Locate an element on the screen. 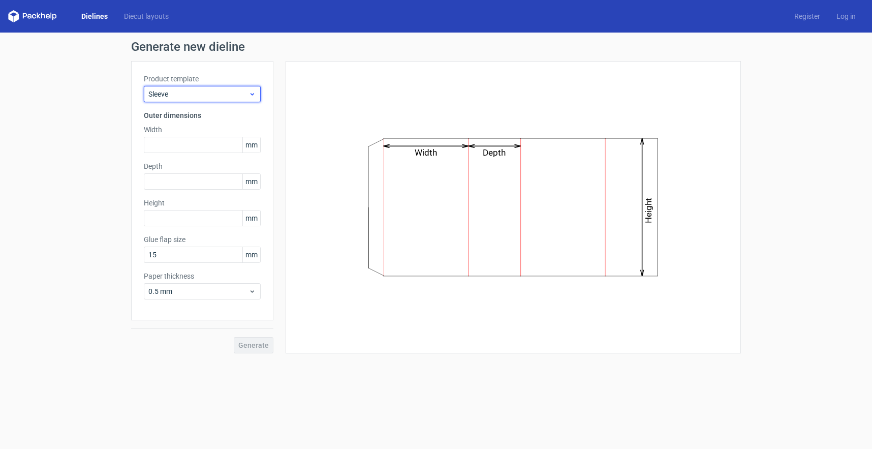  h3: Outer dimensions is located at coordinates (202, 115).